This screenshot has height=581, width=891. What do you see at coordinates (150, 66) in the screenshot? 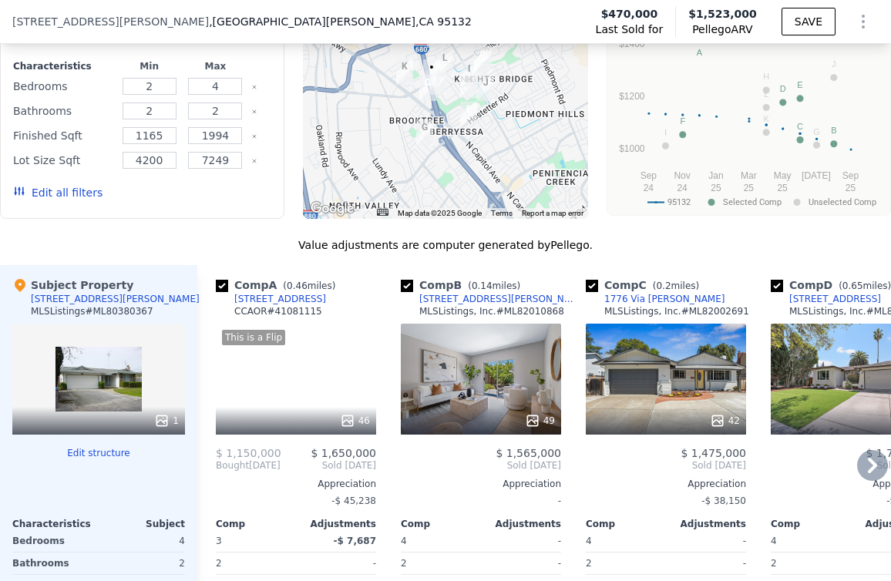
I see `div: Min` at bounding box center [150, 66].